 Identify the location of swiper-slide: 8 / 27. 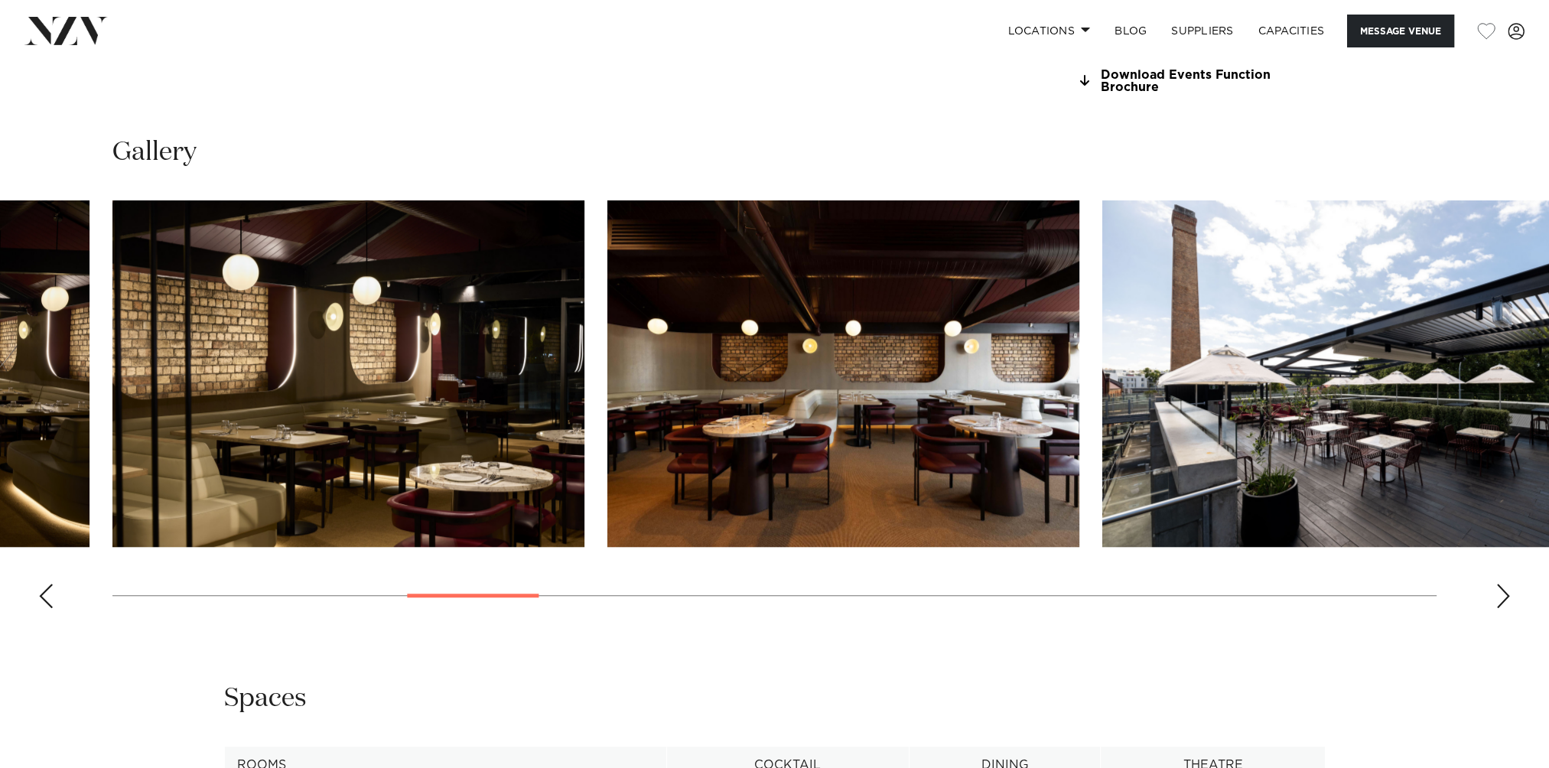
(843, 373).